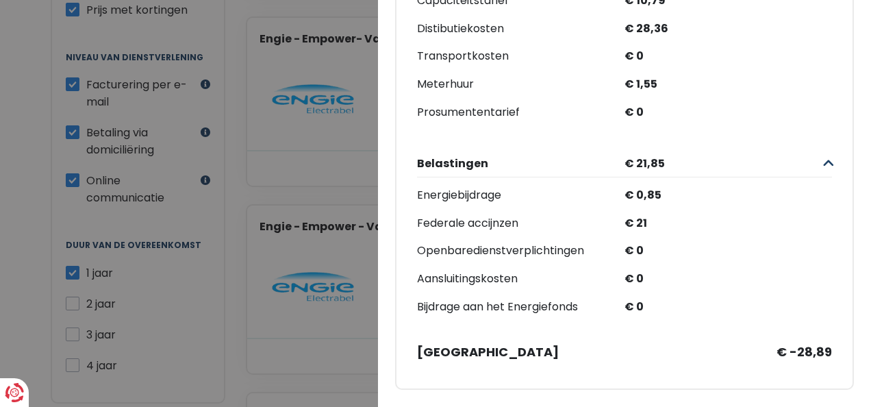 The width and height of the screenshot is (871, 407). I want to click on div: Openbaredienstverplichtingen, so click(521, 251).